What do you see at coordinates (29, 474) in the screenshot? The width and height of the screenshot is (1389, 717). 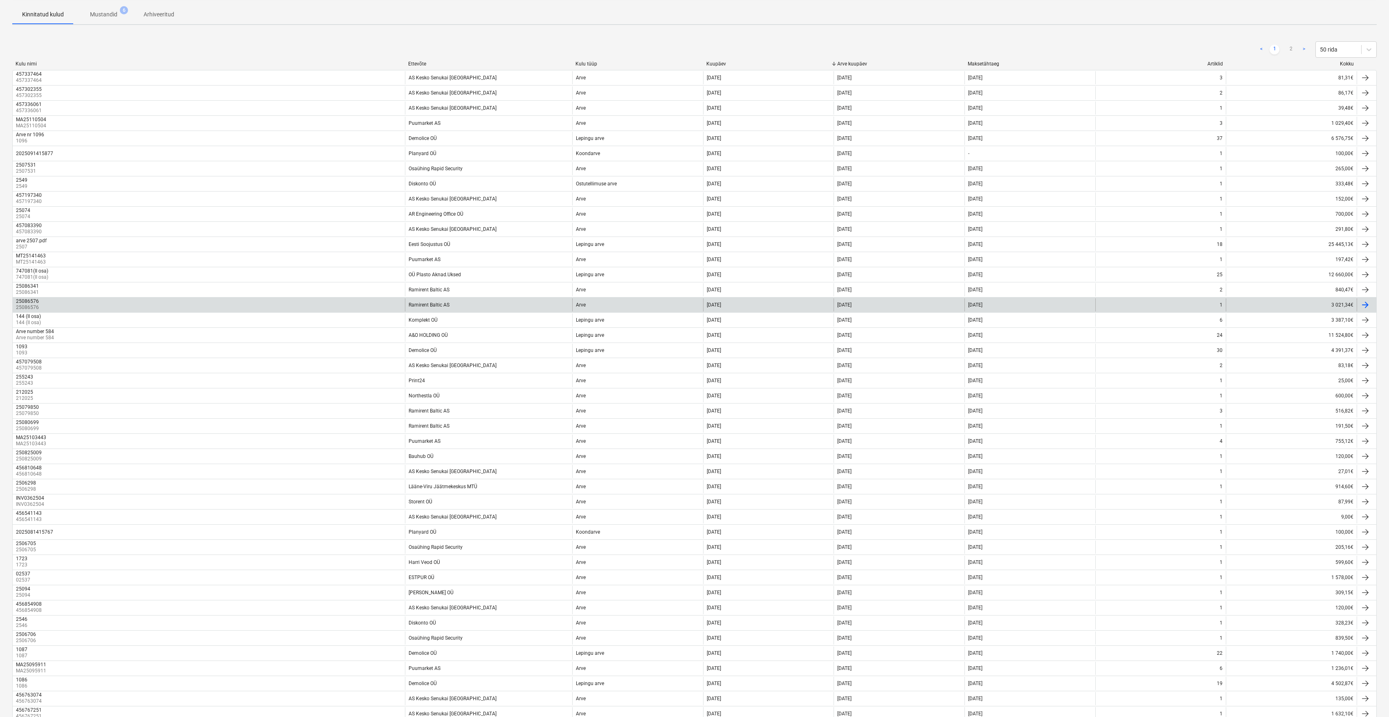 I see `p: 456810648` at bounding box center [29, 474].